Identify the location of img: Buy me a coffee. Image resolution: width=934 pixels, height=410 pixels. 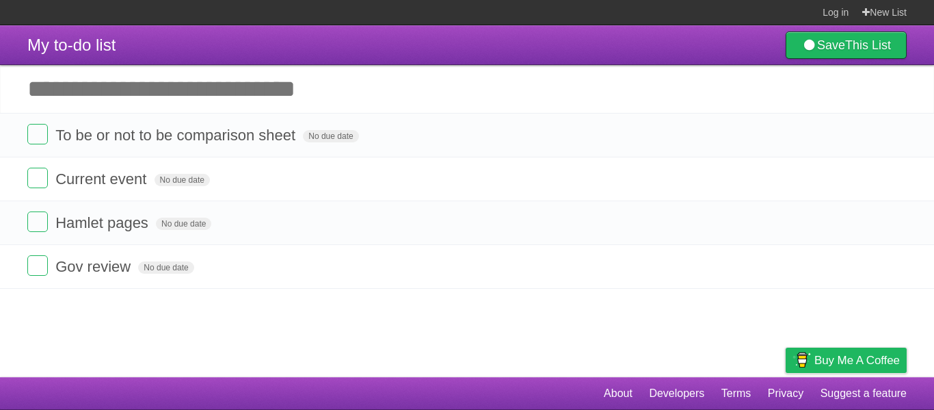
(801, 360).